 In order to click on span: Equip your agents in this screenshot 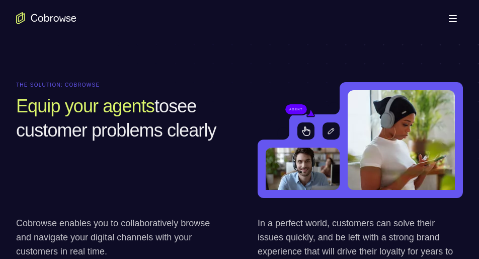, I will do `click(85, 106)`.